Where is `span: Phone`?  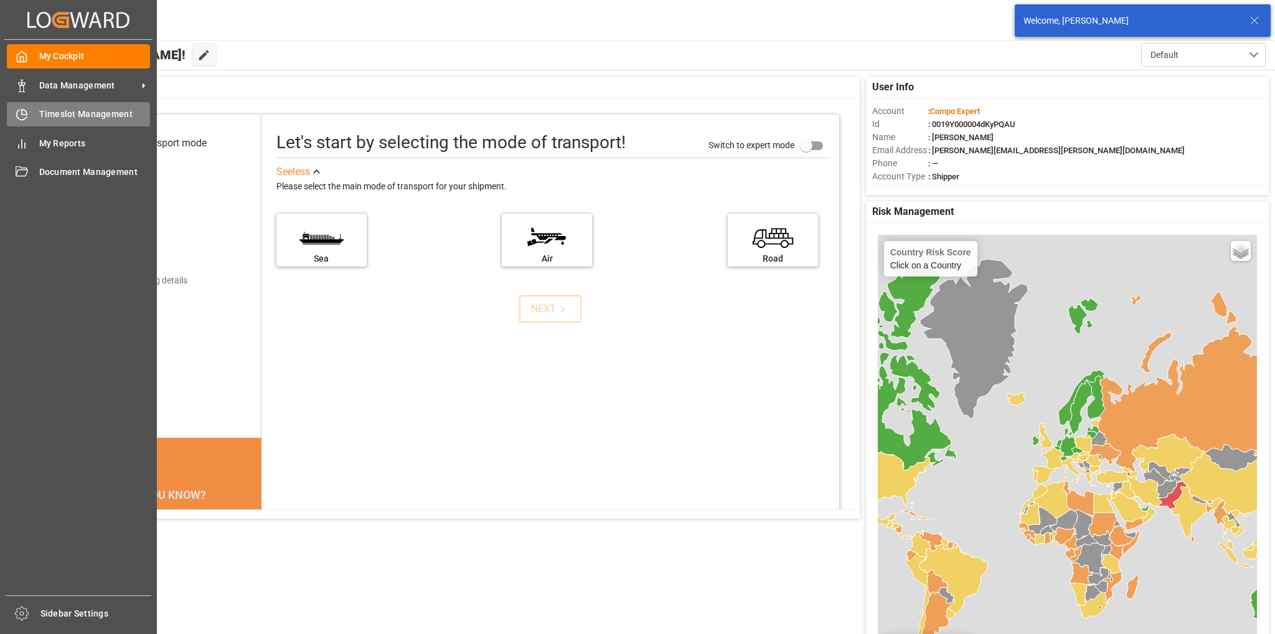
span: Phone is located at coordinates (900, 163).